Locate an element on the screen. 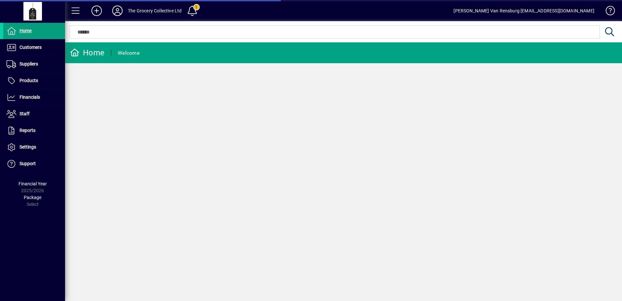 The image size is (622, 301). a: Suppliers is located at coordinates (34, 64).